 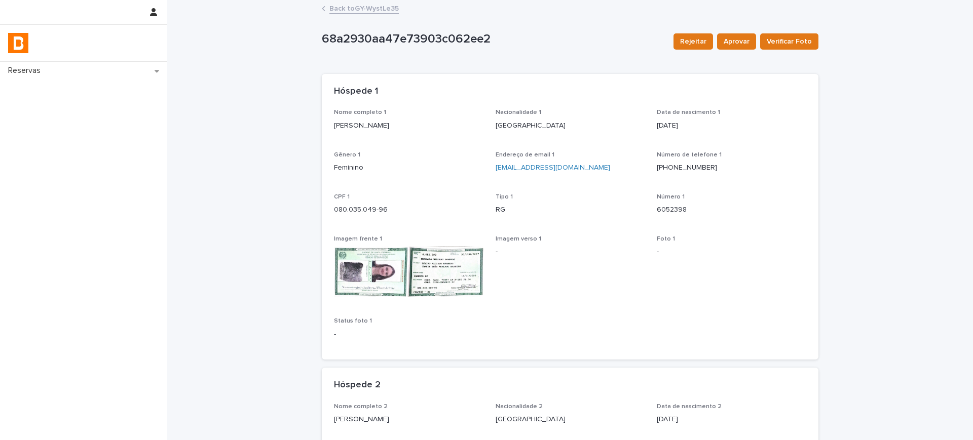 What do you see at coordinates (671, 197) in the screenshot?
I see `span: Número 1` at bounding box center [671, 197].